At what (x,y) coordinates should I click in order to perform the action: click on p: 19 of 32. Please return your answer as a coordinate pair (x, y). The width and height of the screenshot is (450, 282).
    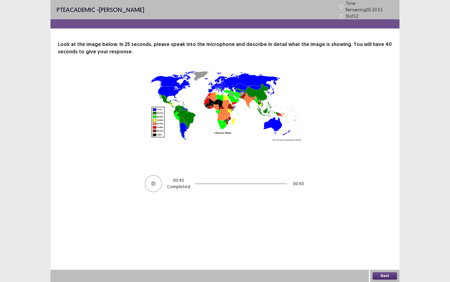
    Looking at the image, I should click on (352, 16).